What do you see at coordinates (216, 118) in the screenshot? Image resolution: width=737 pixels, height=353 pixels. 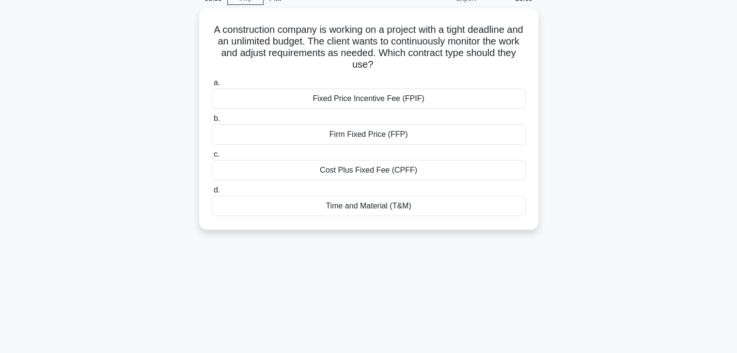 I see `span: b.` at bounding box center [216, 118].